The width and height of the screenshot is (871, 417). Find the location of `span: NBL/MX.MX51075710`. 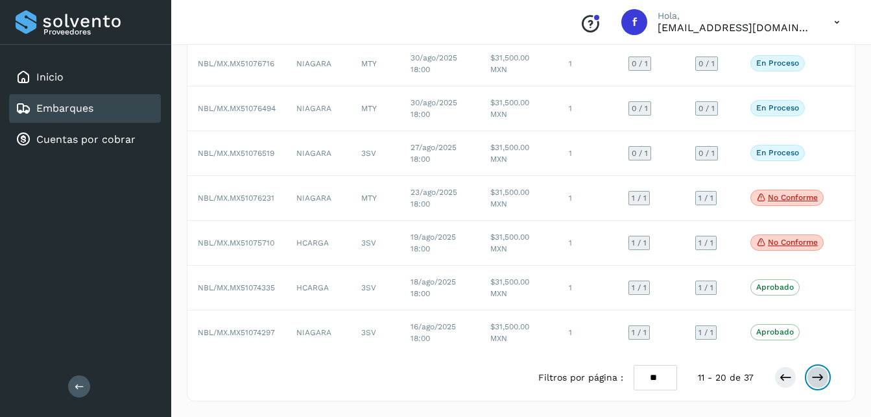

span: NBL/MX.MX51075710 is located at coordinates (236, 243).